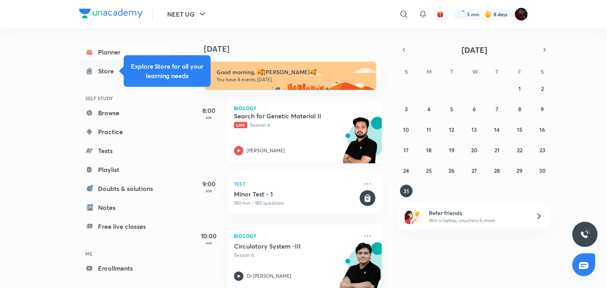 Image resolution: width=607 pixels, height=288 pixels. What do you see at coordinates (429, 150) in the screenshot?
I see `button: August 18, 2025` at bounding box center [429, 150].